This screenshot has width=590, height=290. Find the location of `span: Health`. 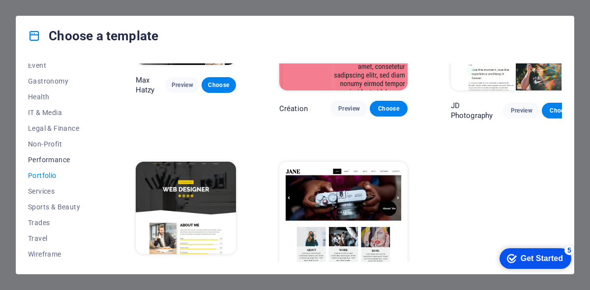

span: Health is located at coordinates (60, 97).